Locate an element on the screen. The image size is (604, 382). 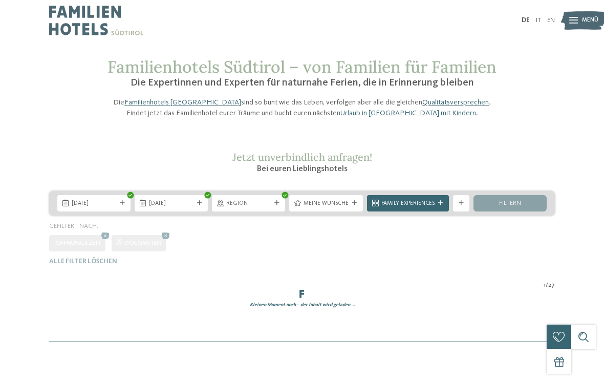
a: DE is located at coordinates (526, 20).